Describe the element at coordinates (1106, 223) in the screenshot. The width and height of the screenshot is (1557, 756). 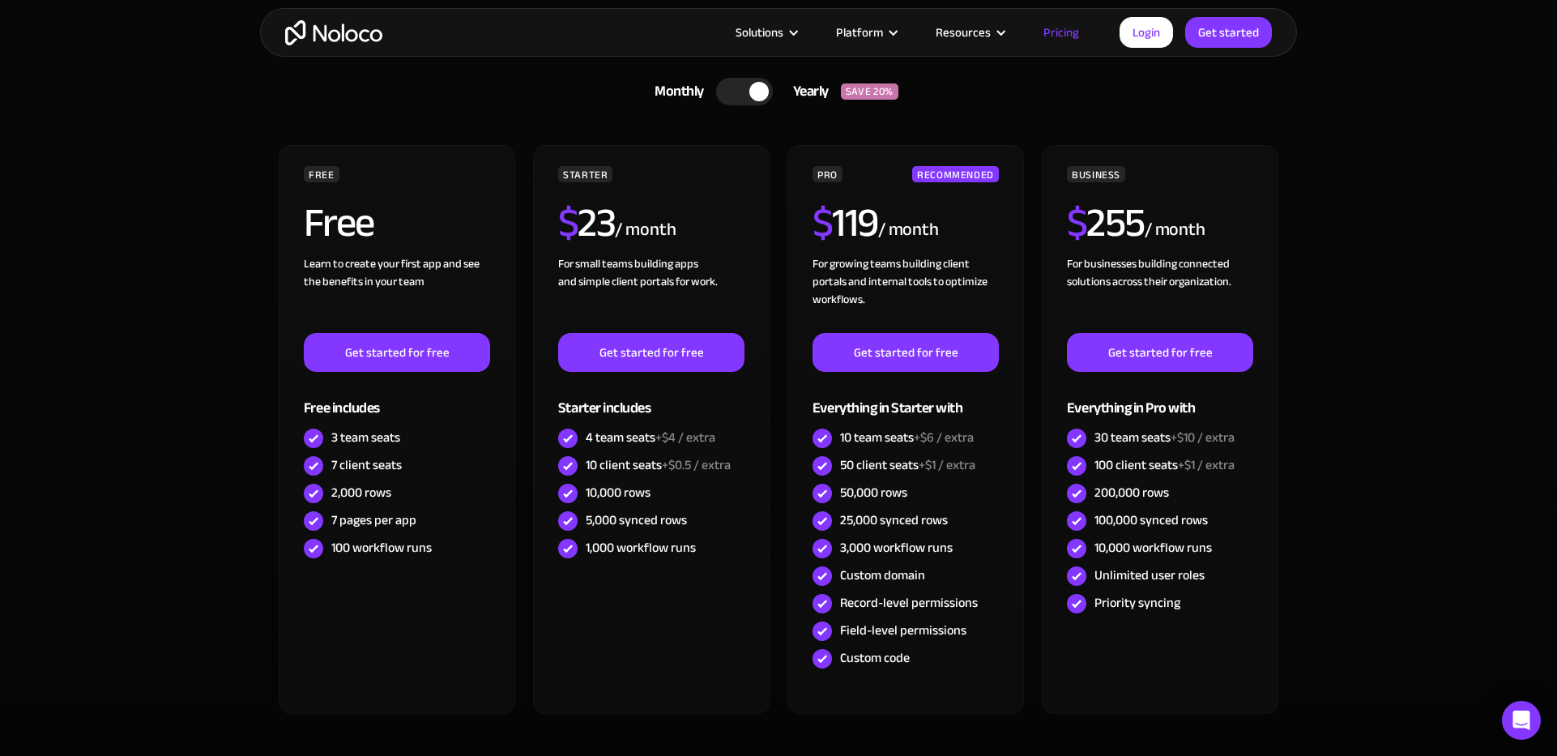
I see `h2: 255` at that location.